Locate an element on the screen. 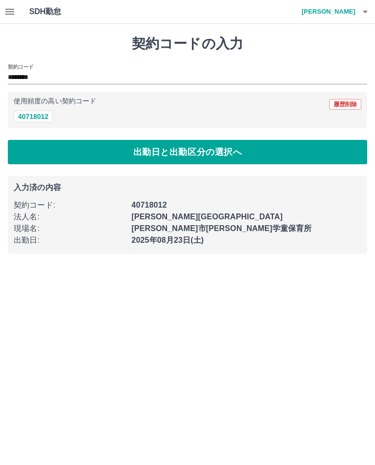  button: 40718012 is located at coordinates (33, 117).